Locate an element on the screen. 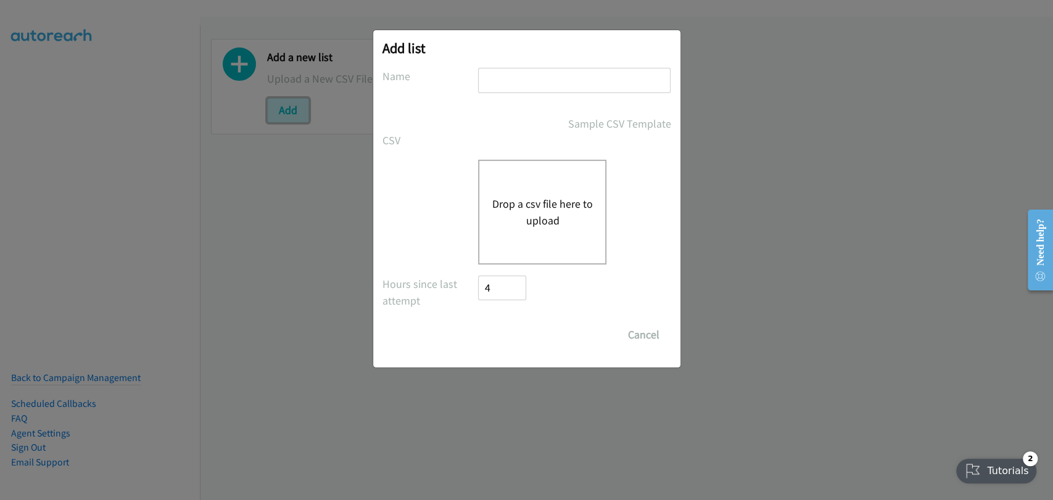  label: Name is located at coordinates (431, 76).